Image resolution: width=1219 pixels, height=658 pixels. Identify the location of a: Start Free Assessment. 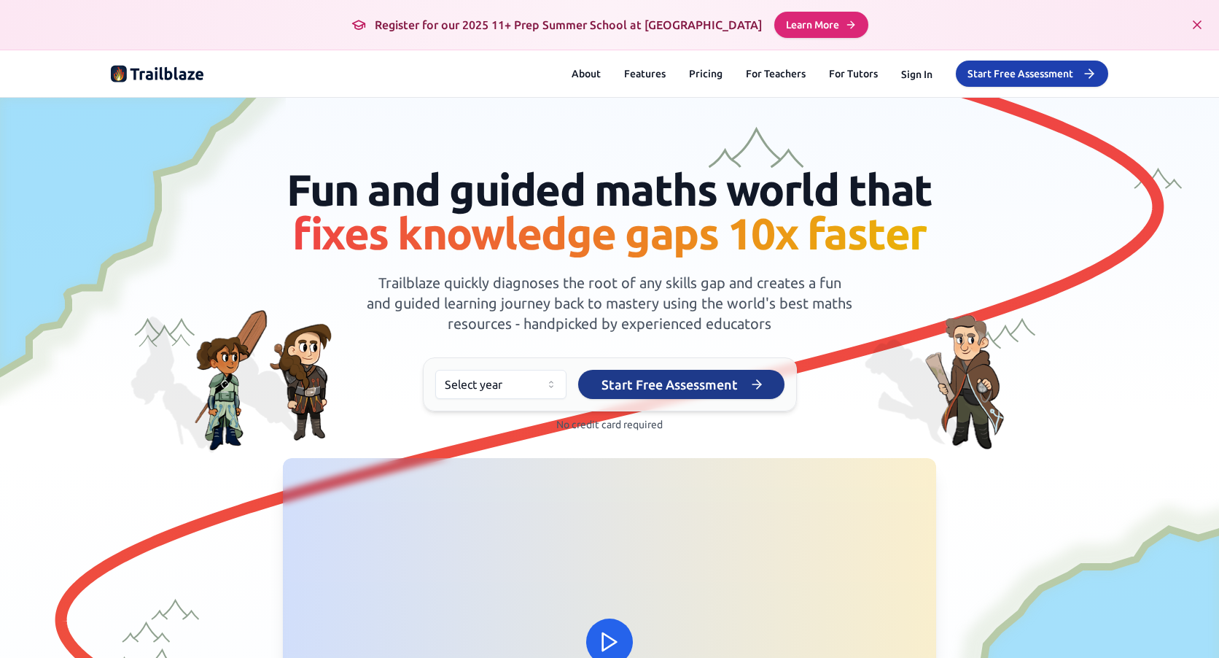
(1032, 74).